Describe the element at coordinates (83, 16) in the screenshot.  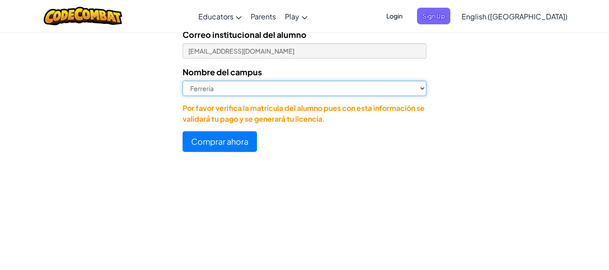
I see `a: CodeCombat logo` at that location.